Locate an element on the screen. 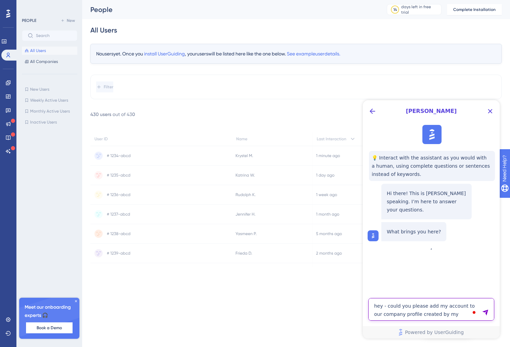 This screenshot has height=347, width=510. textarea: To enrich screen reader interactions, please activate Accessibility in Grammarly extension settings is located at coordinates (69, 209).